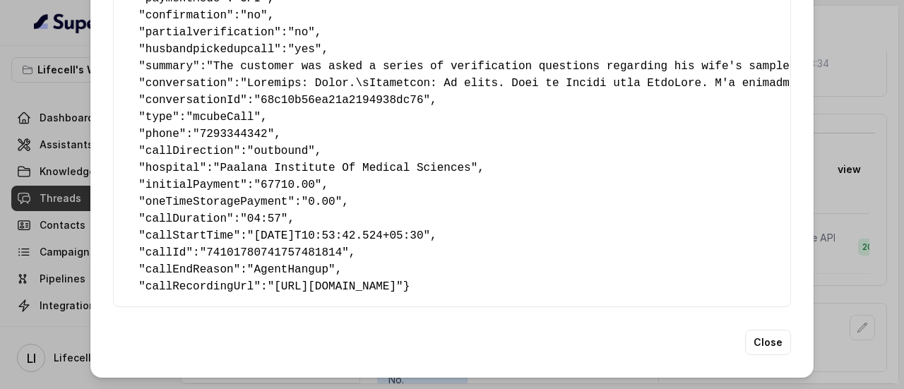 The height and width of the screenshot is (389, 904). Describe the element at coordinates (193, 185) in the screenshot. I see `span: initialPayment` at that location.